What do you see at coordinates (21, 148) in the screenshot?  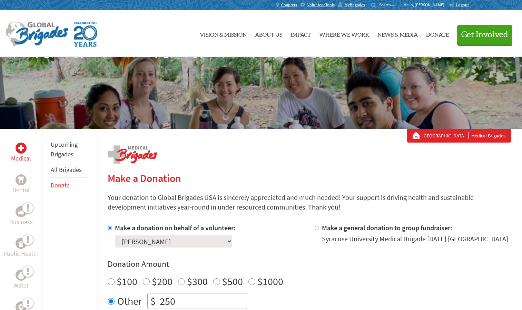 I see `img: Medical` at bounding box center [21, 148].